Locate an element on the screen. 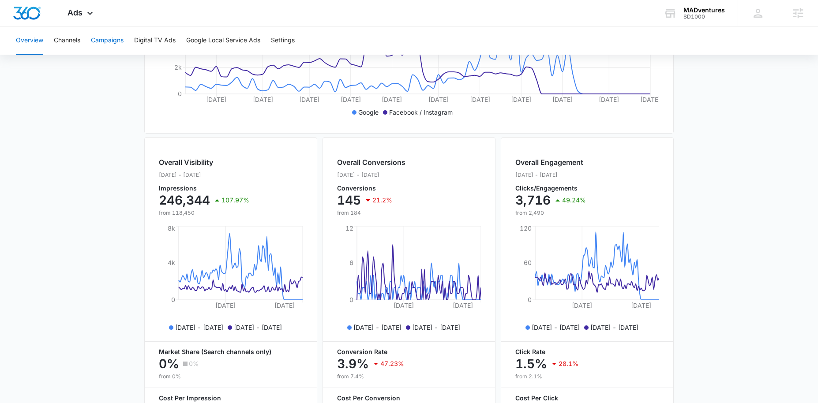 This screenshot has height=403, width=818. button: Overview is located at coordinates (30, 41).